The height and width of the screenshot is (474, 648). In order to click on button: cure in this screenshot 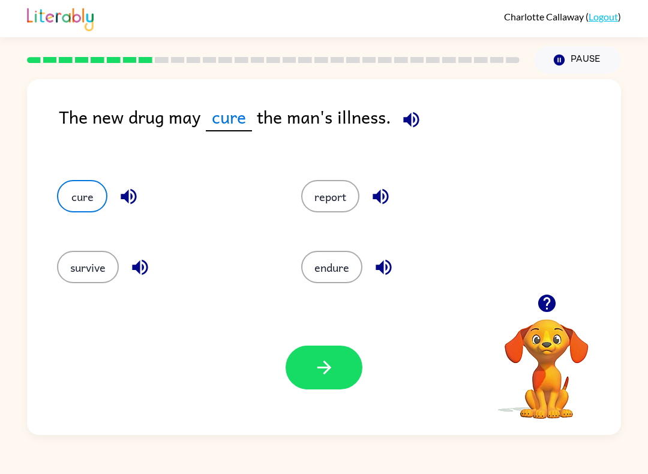, I will do `click(82, 196)`.